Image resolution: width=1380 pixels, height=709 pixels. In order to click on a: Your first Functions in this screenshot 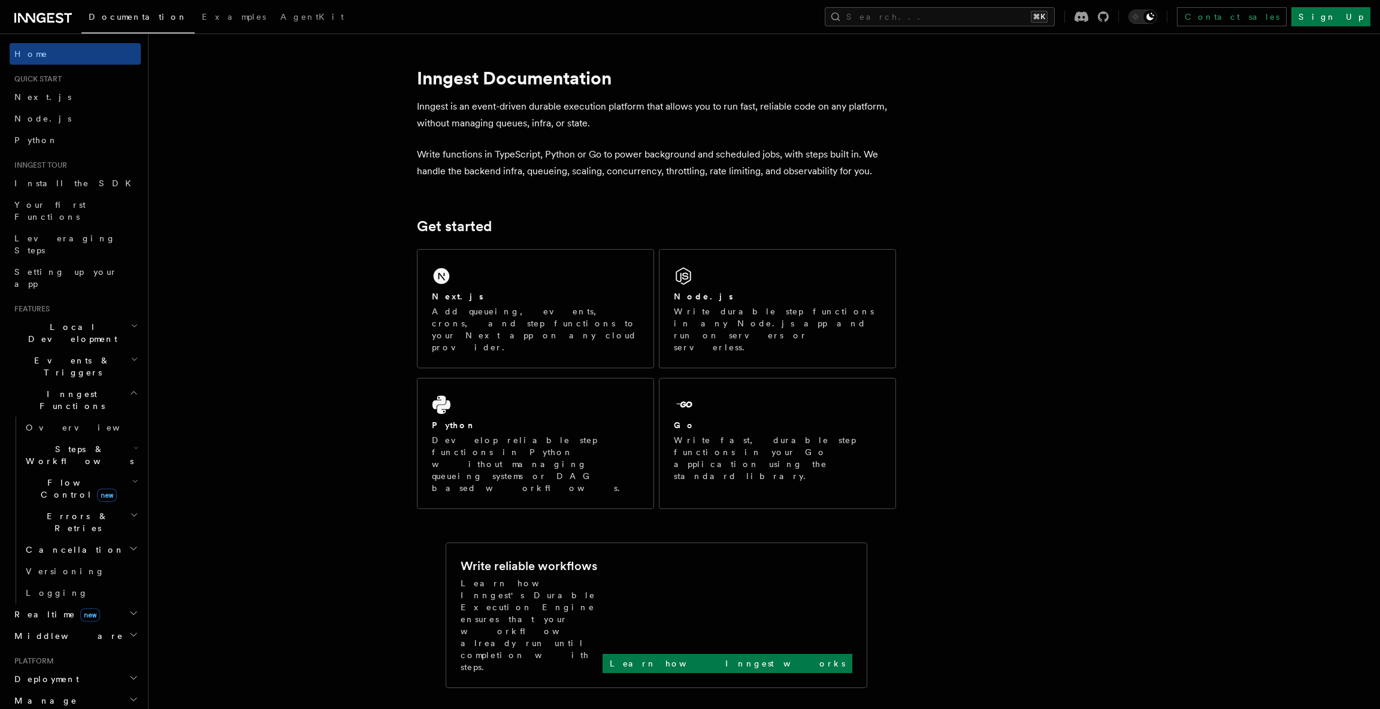, I will do `click(75, 211)`.